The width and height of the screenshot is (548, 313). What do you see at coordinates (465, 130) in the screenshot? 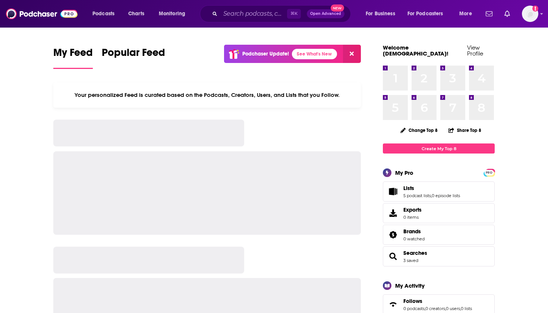
I see `button: Share Top 8` at bounding box center [465, 130].